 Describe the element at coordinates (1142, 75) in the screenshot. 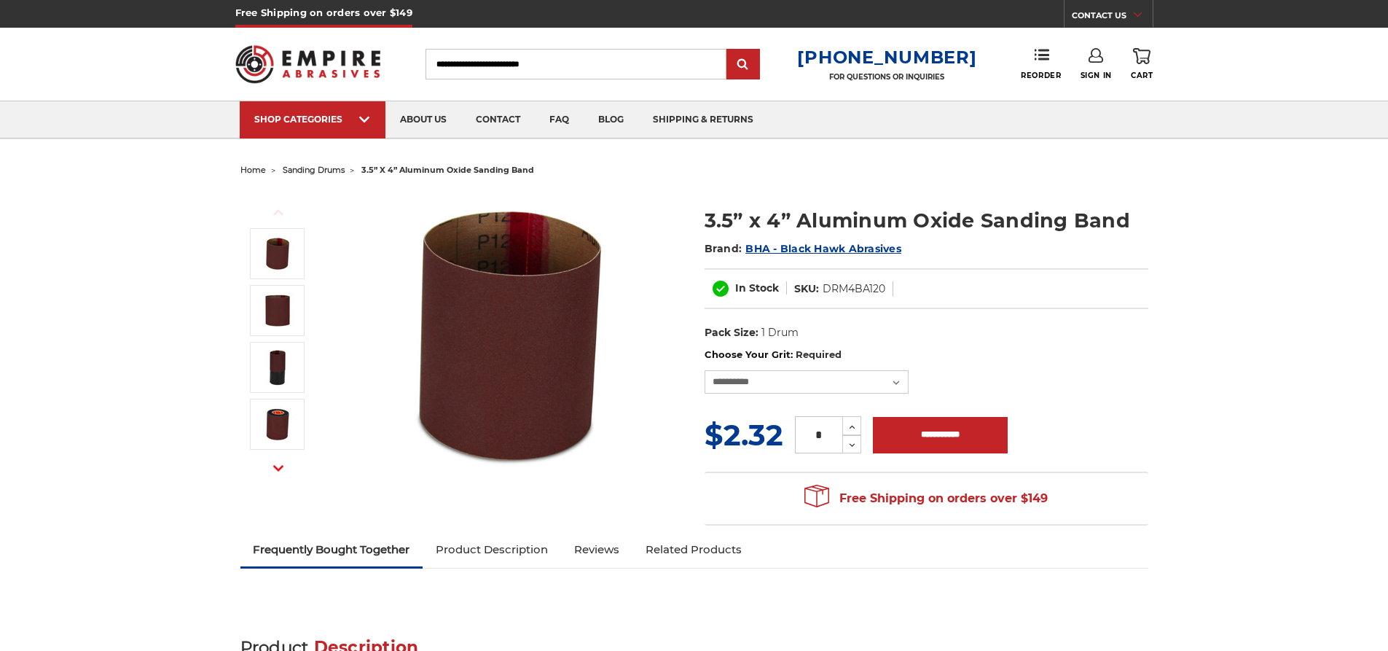

I see `span: Cart` at that location.